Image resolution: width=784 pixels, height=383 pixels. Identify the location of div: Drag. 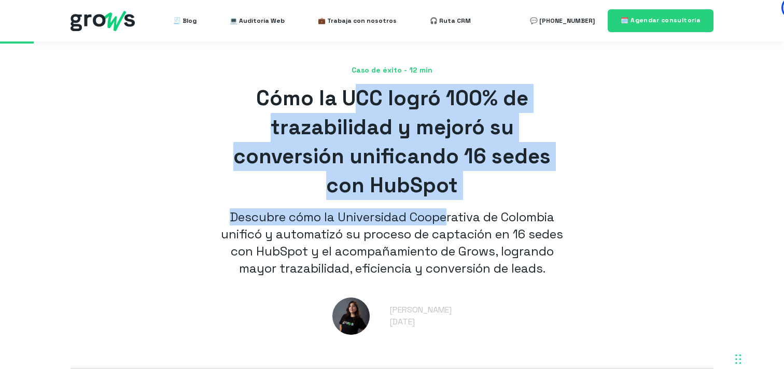
(738, 359).